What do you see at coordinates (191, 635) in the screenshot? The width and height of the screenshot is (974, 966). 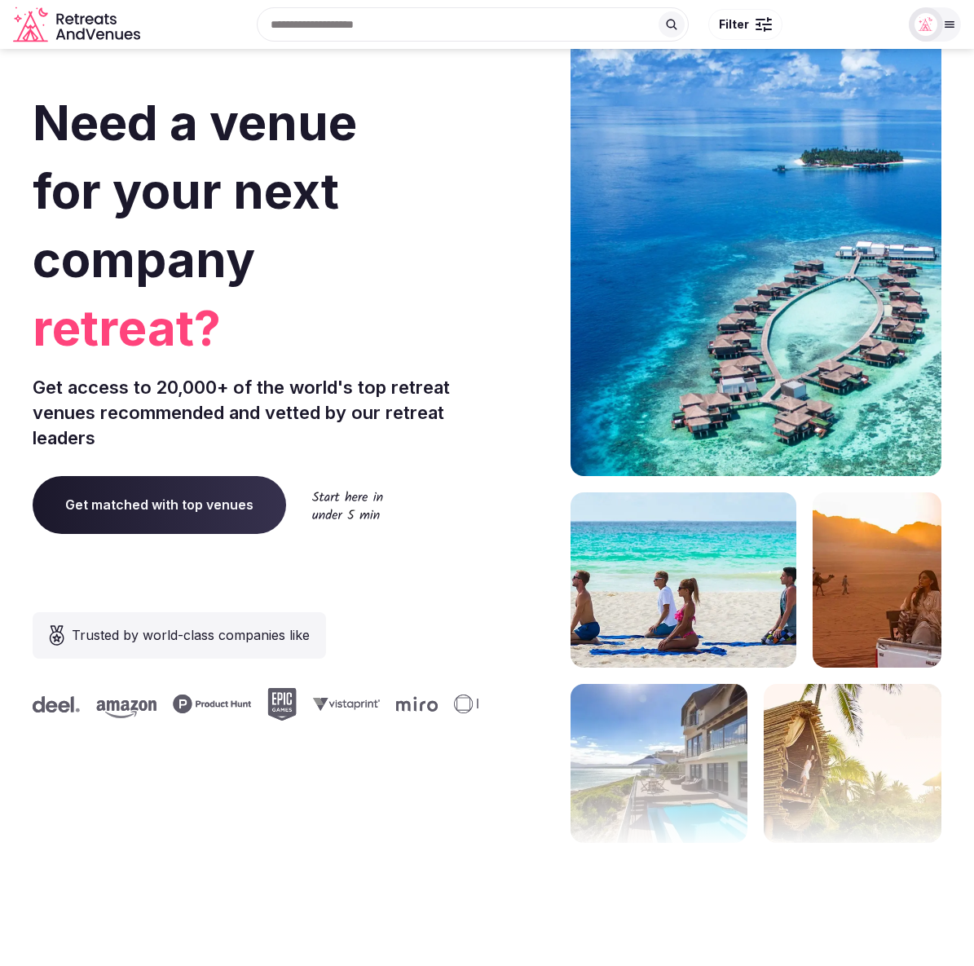 I see `span: Trusted by world-class companies like` at bounding box center [191, 635].